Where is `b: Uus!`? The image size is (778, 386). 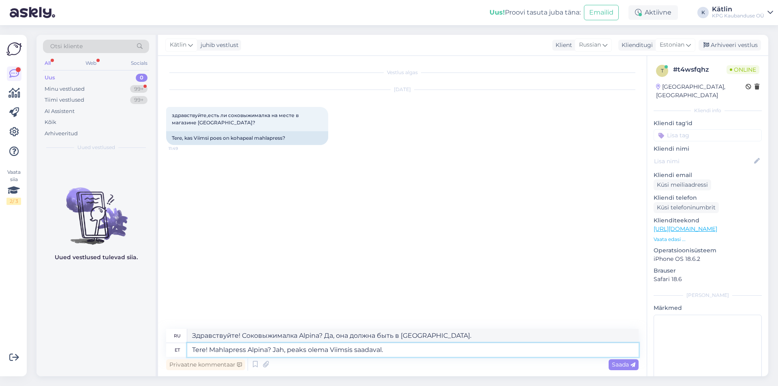
b: Uus! is located at coordinates (497, 12).